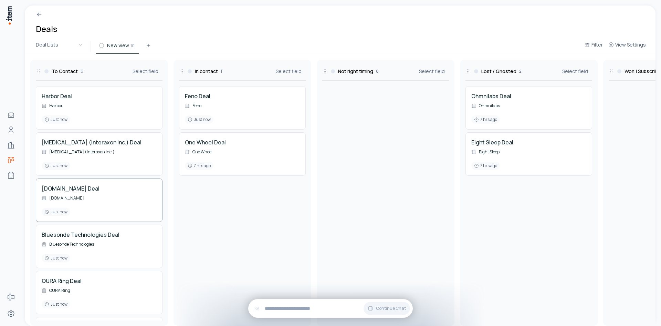  I want to click on div: OURA Ring DealOURA RingJust now, so click(99, 292).